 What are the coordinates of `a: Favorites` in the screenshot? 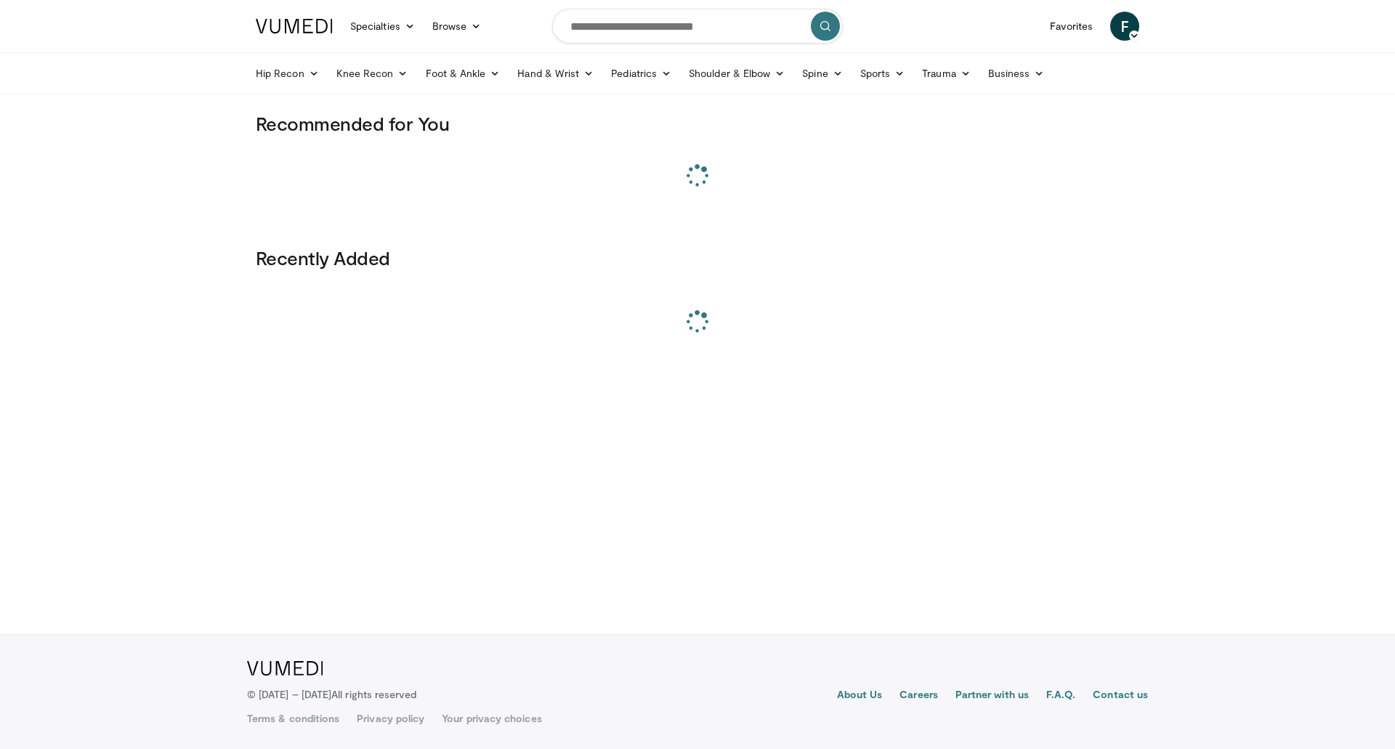 It's located at (1071, 26).